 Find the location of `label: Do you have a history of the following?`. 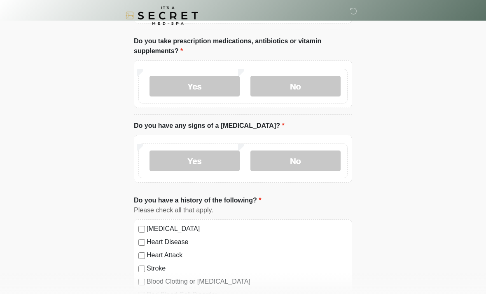

label: Do you have a history of the following? is located at coordinates (197, 200).